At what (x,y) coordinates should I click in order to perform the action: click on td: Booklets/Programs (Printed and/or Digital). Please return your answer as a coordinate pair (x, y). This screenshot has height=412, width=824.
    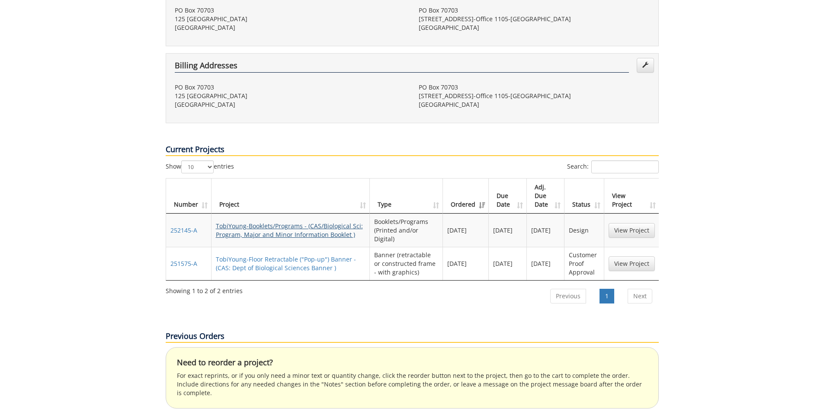
    Looking at the image, I should click on (406, 230).